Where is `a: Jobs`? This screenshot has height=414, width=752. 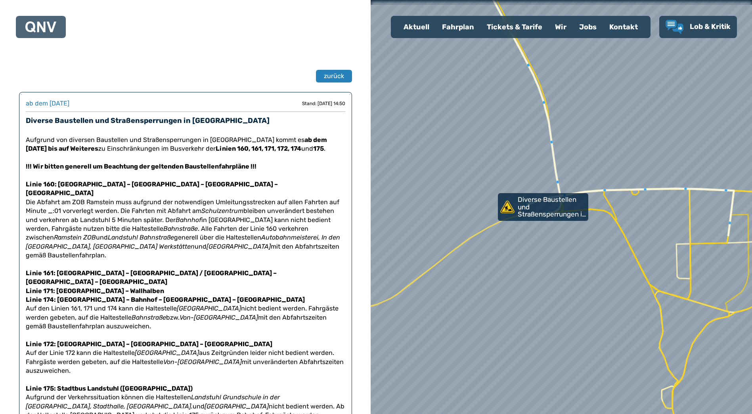
a: Jobs is located at coordinates (588, 27).